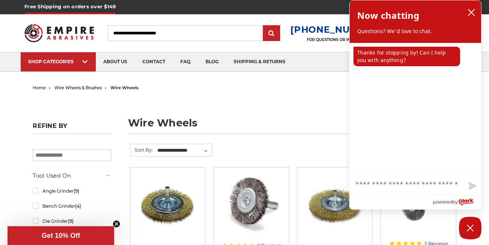 The height and width of the screenshot is (245, 489). Describe the element at coordinates (72, 128) in the screenshot. I see `h5: Refine by` at that location.